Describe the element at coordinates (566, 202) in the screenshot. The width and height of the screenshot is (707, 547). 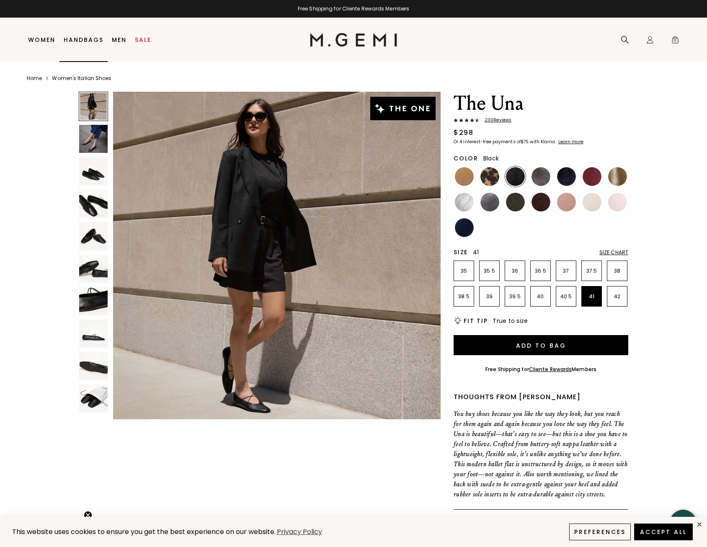
I see `img: Antique Rose` at that location.